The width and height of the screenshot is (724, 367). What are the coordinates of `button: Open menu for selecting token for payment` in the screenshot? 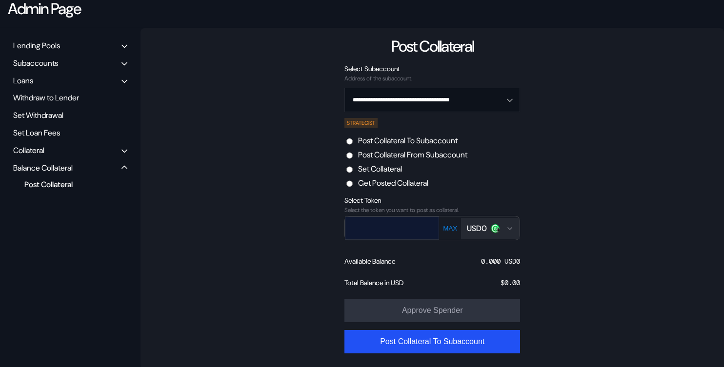 It's located at (490, 229).